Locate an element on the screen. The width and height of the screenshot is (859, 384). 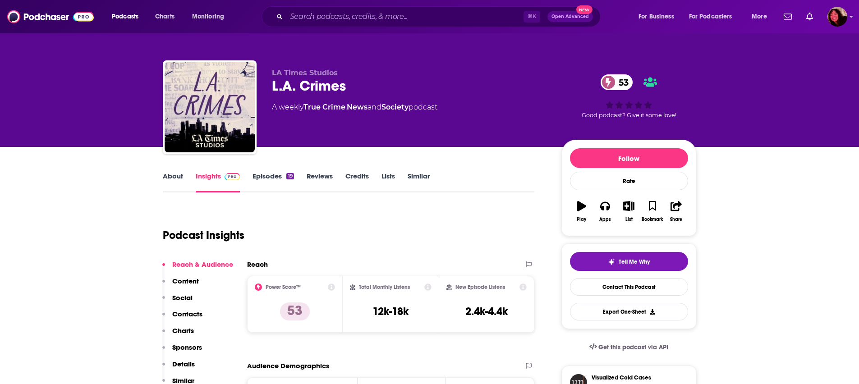
span: Open Advanced is located at coordinates (570, 17).